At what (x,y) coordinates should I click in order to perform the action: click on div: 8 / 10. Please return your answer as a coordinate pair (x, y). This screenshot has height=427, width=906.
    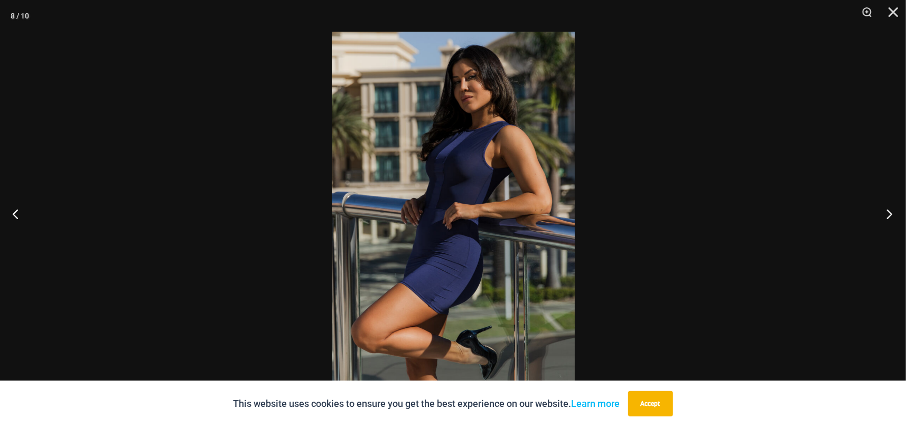
    Looking at the image, I should click on (20, 16).